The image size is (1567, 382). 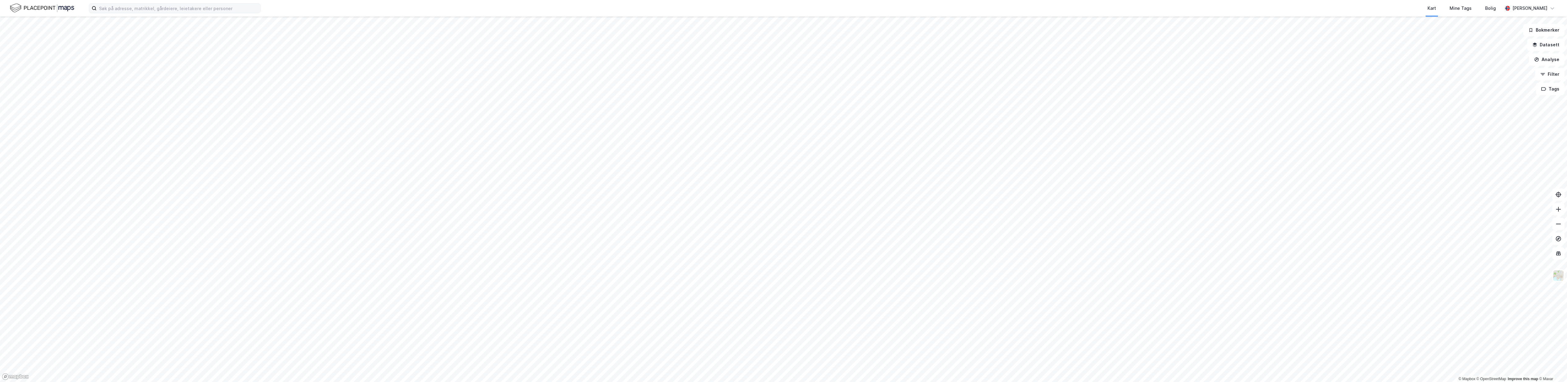 I want to click on a: Improve this map, so click(x=1523, y=379).